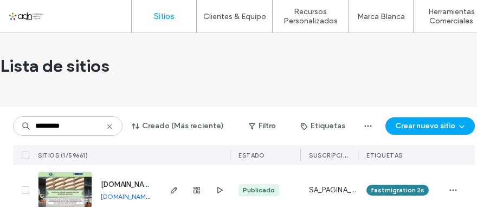 This screenshot has width=477, height=207. What do you see at coordinates (334, 190) in the screenshot?
I see `span: SA_PAGINA_WEB_ADN` at bounding box center [334, 190].